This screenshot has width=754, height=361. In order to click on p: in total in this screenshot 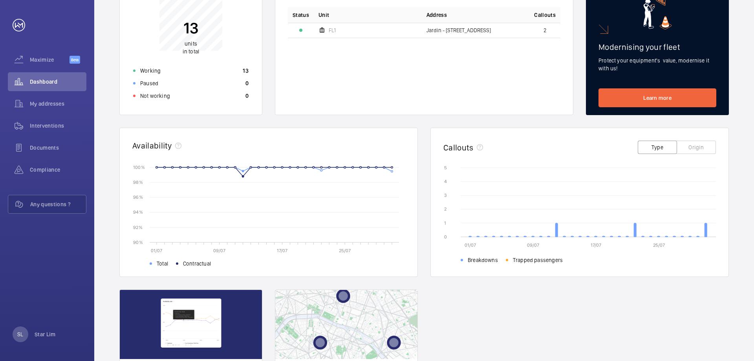, I will do `click(191, 48)`.